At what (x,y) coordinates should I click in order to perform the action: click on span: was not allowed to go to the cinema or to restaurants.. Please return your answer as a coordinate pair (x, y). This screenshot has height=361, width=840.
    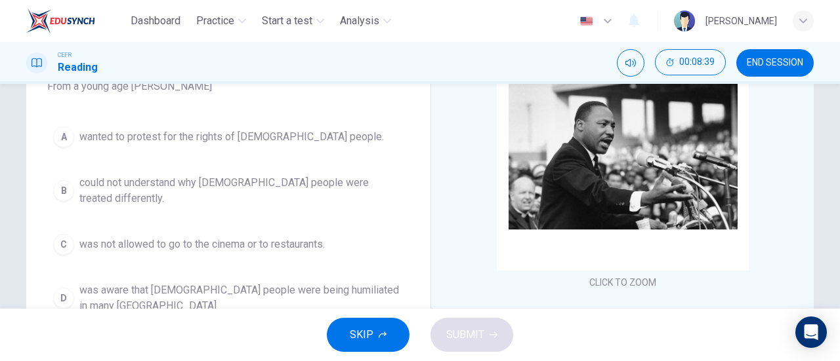
    Looking at the image, I should click on (202, 245).